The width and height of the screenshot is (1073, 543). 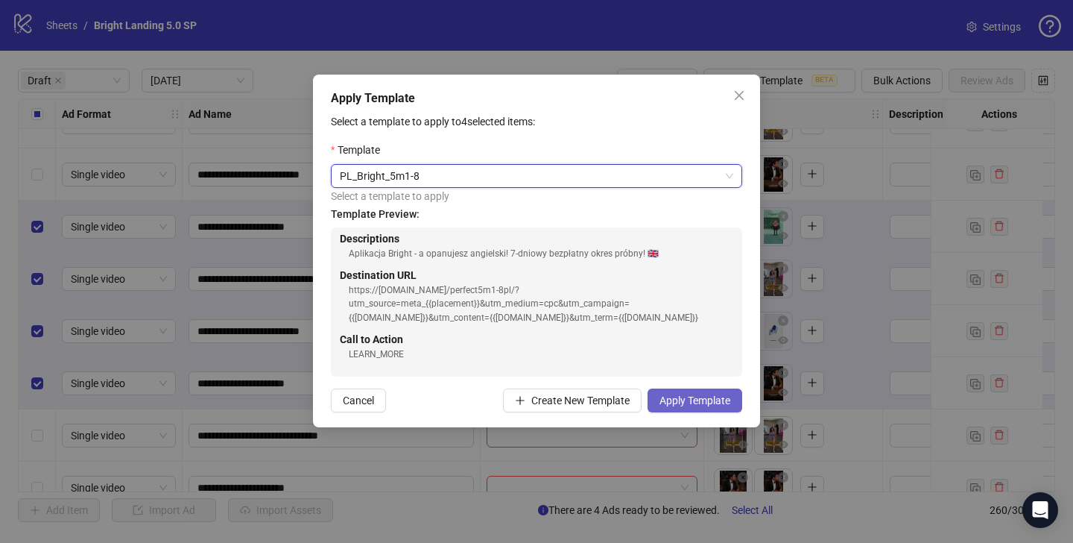 What do you see at coordinates (541, 253) in the screenshot?
I see `div: Aplikacja Bright - a opanujesz angielski! 7-dniowy bezpłatny okres próbny! 🇬🇧` at bounding box center [541, 253].